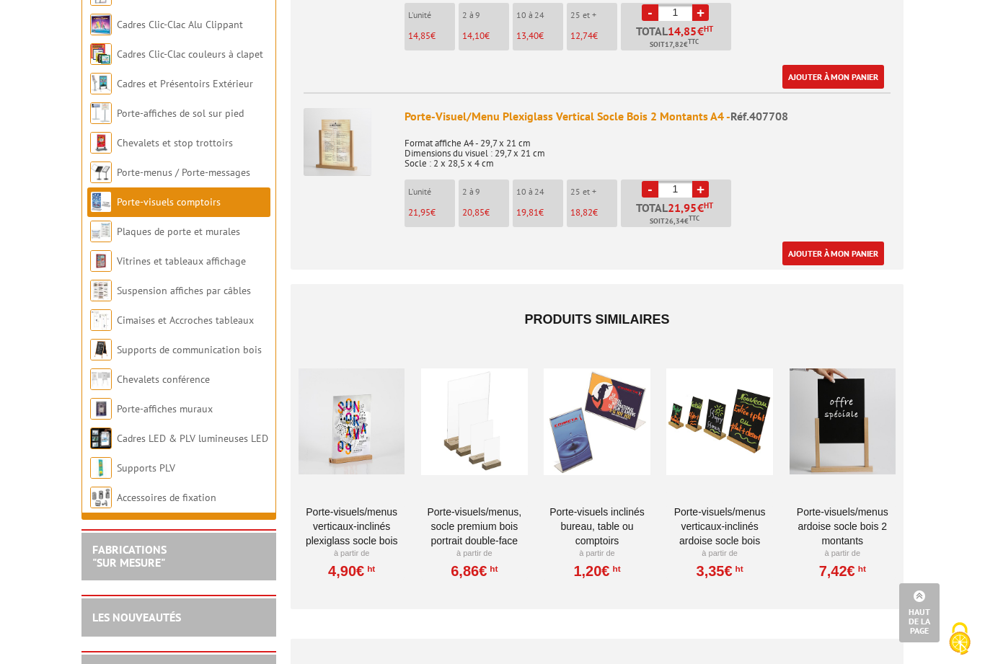 Image resolution: width=985 pixels, height=664 pixels. What do you see at coordinates (101, 84) in the screenshot?
I see `img: Cadres et Présentoirs Extérieur` at bounding box center [101, 84].